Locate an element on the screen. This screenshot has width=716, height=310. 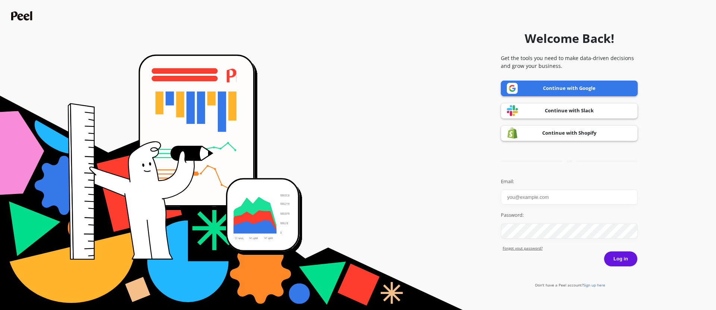
a: Continue with Shopify is located at coordinates (569, 133).